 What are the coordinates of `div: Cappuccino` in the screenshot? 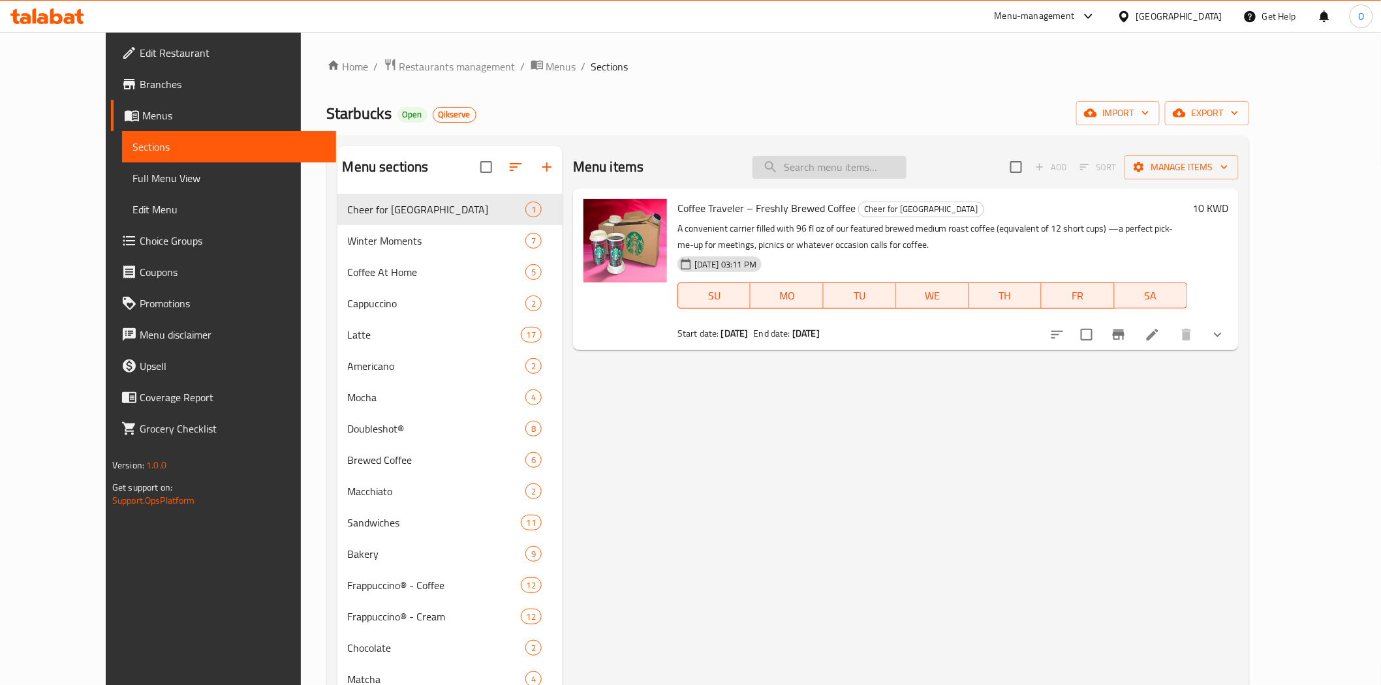 It's located at (437, 303).